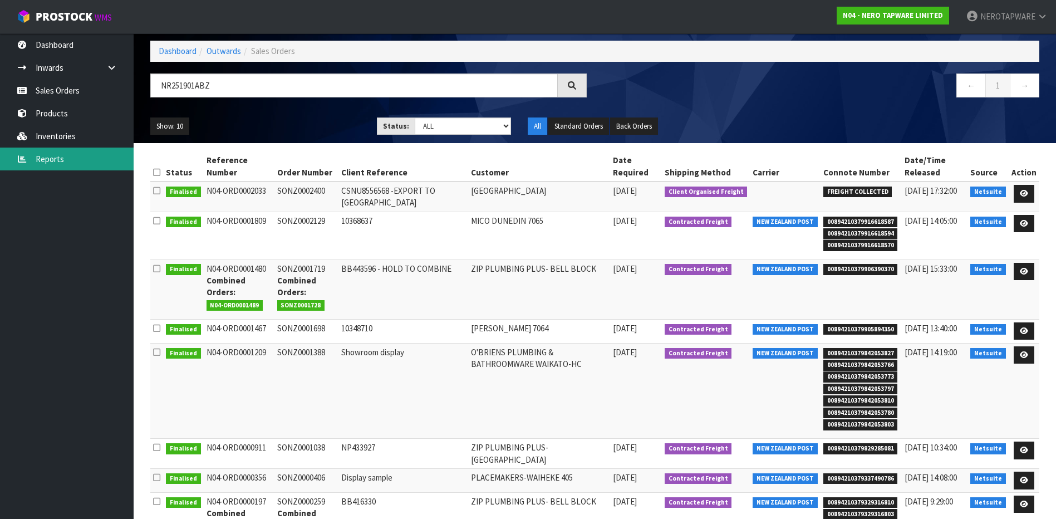 Image resolution: width=1056 pixels, height=519 pixels. What do you see at coordinates (403, 331) in the screenshot?
I see `td: 10348710` at bounding box center [403, 331].